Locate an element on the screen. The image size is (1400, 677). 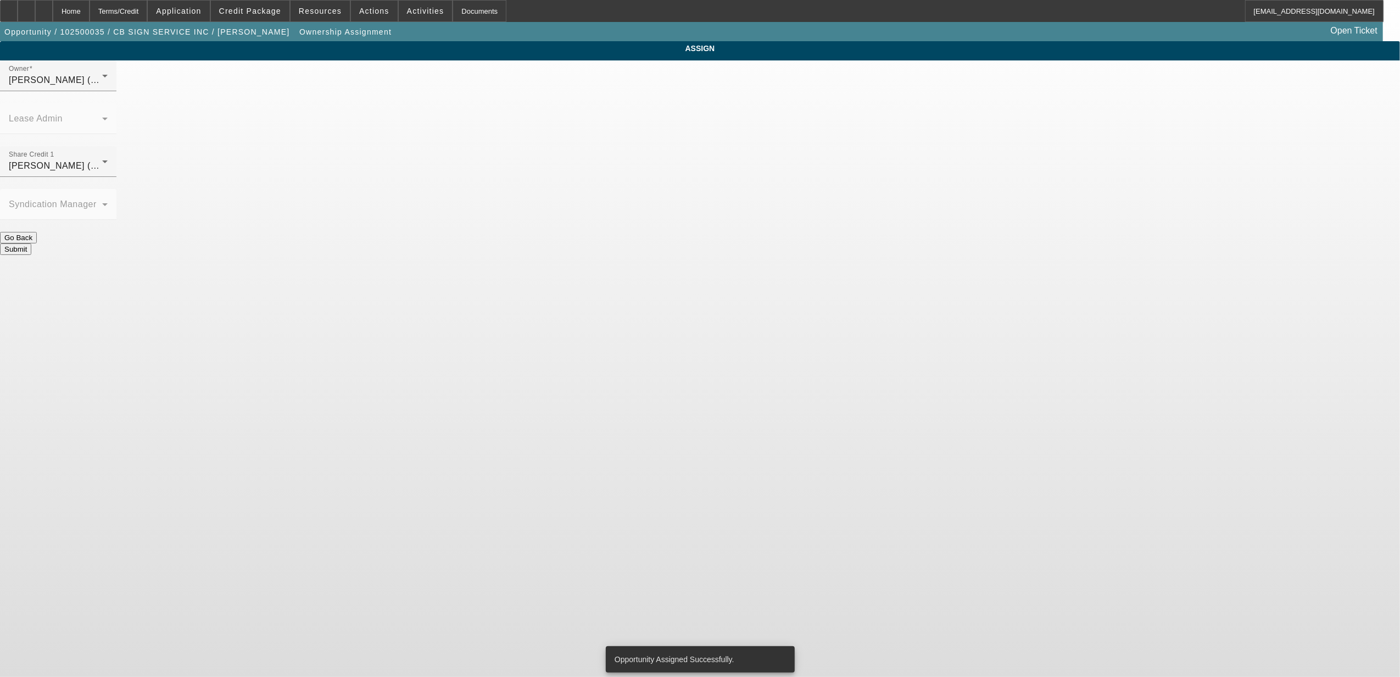
span: Application is located at coordinates (178, 11).